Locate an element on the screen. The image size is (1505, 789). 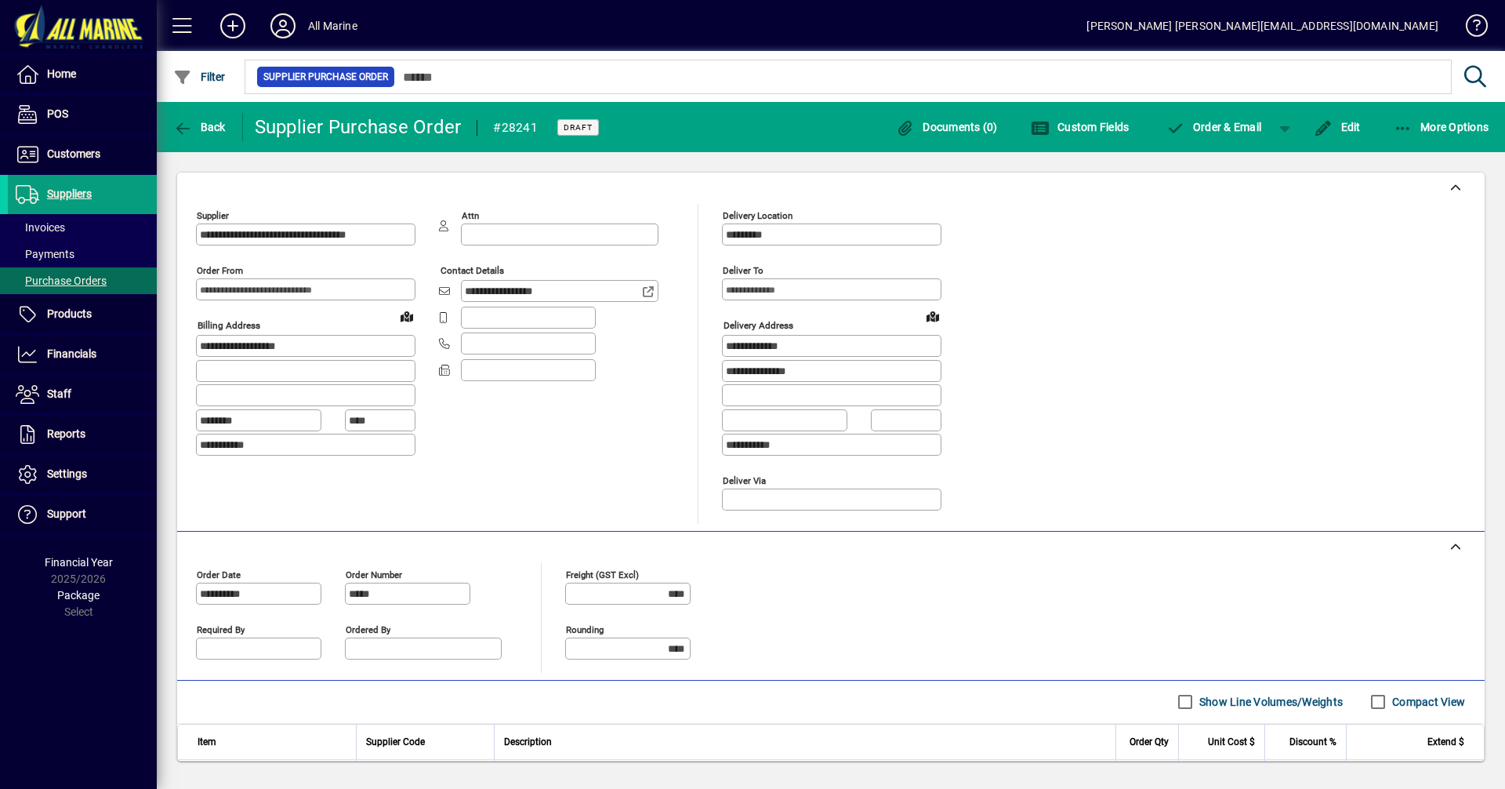
button: Back is located at coordinates (199, 127).